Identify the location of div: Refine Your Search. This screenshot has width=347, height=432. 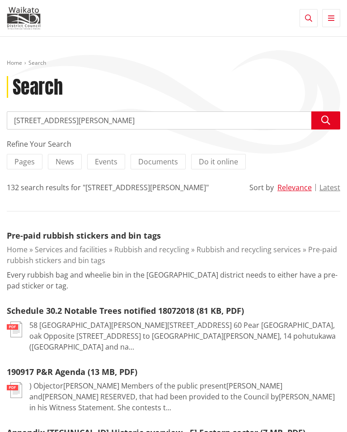
(174, 144).